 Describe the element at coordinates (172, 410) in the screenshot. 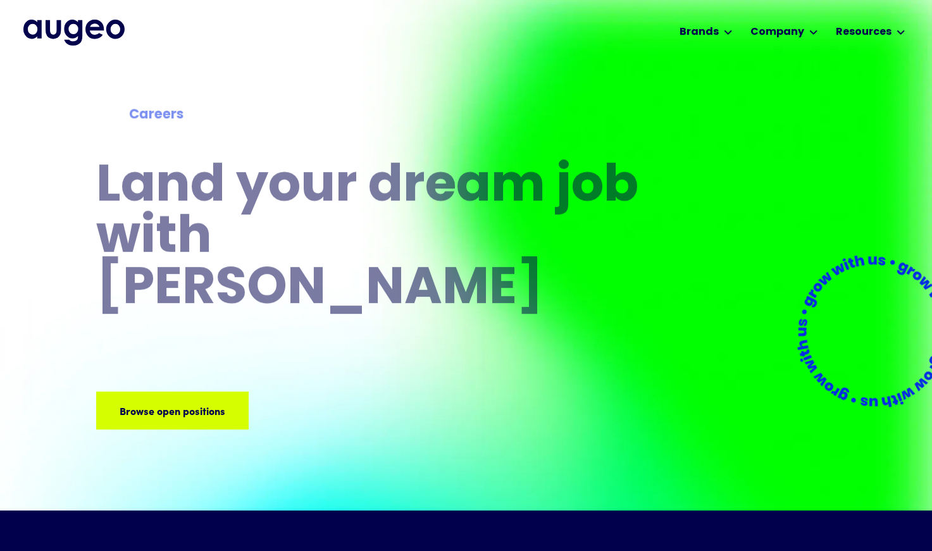

I see `a: Browse open positions` at that location.